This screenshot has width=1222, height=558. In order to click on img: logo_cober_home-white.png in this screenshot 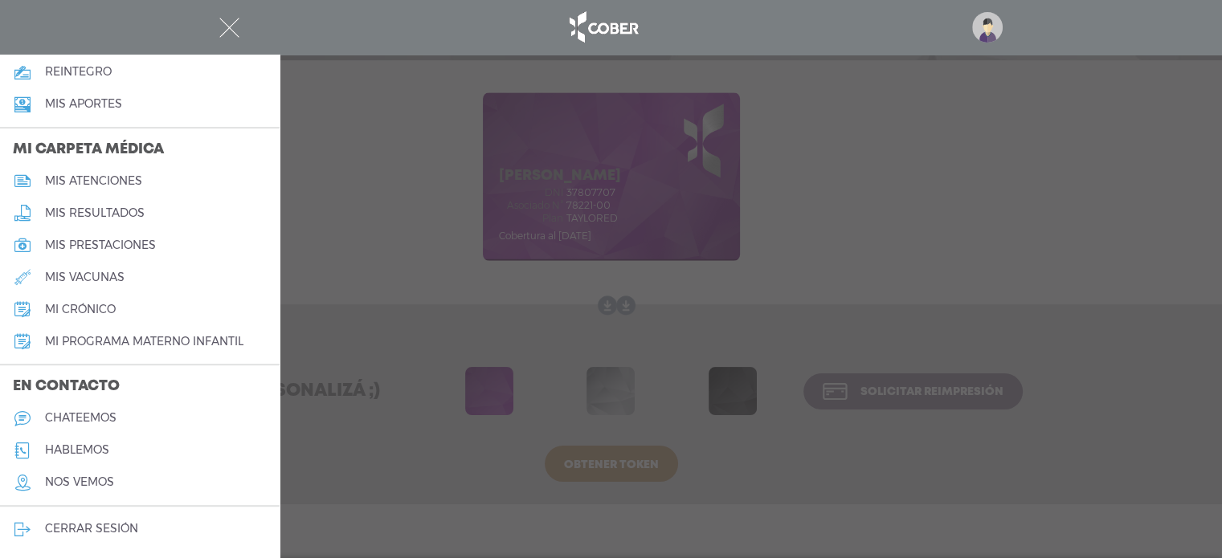, I will do `click(602, 27)`.